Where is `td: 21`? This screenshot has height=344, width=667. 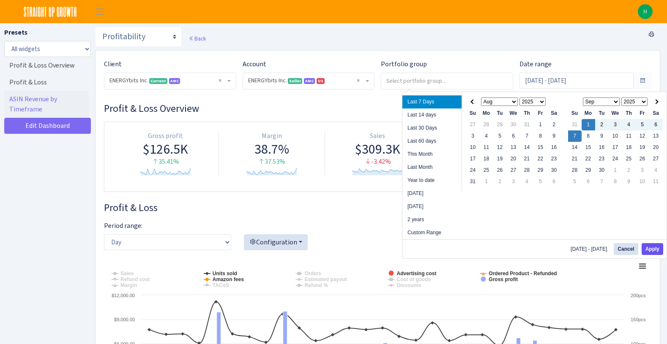 td: 21 is located at coordinates (575, 159).